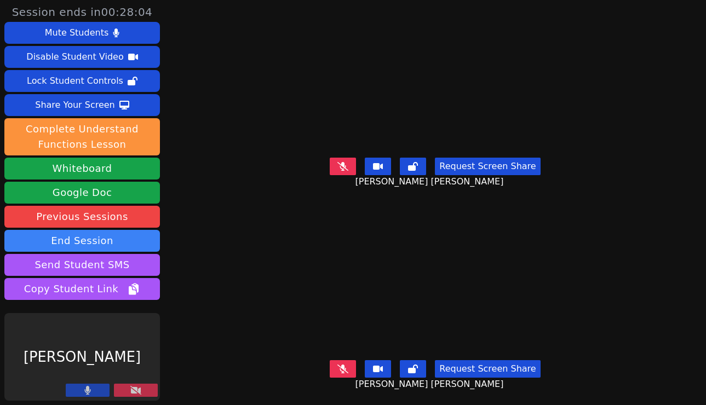  Describe the element at coordinates (82, 217) in the screenshot. I see `a: Previous Sessions` at that location.